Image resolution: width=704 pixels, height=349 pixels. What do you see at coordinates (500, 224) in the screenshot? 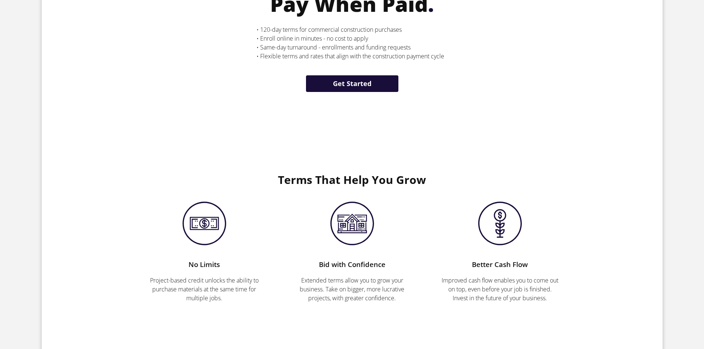
I see `img: icon3-1` at bounding box center [500, 224].